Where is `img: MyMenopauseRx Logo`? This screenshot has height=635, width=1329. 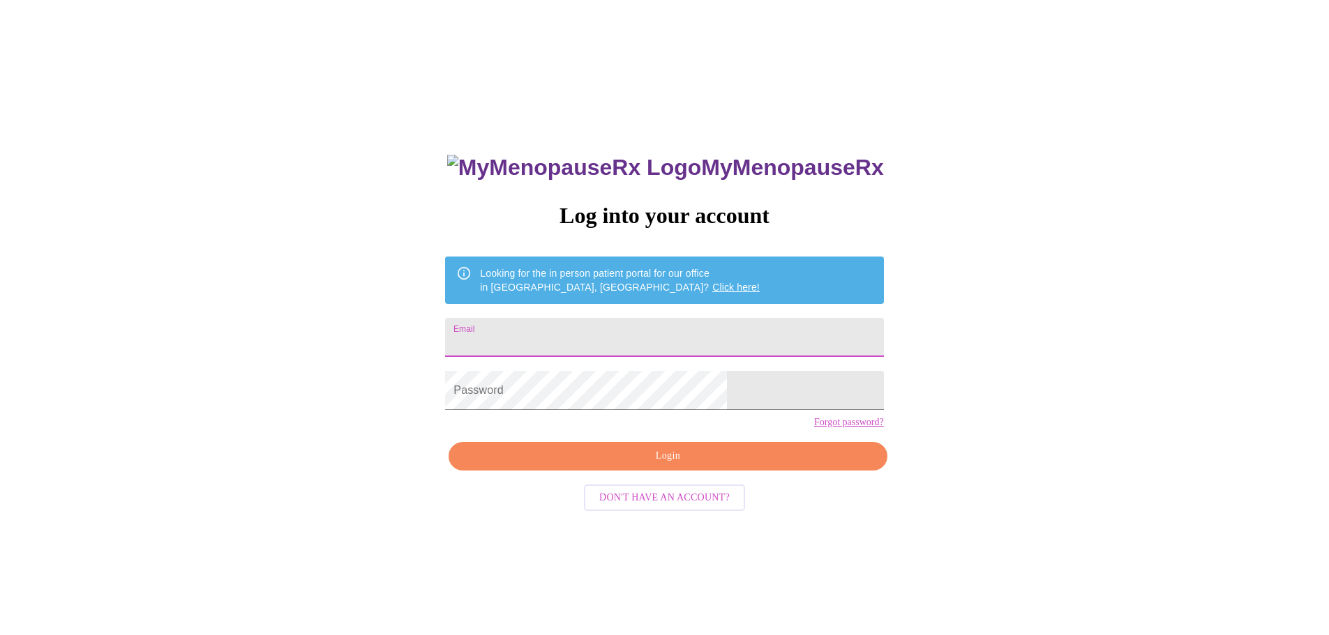
img: MyMenopauseRx Logo is located at coordinates (574, 167).